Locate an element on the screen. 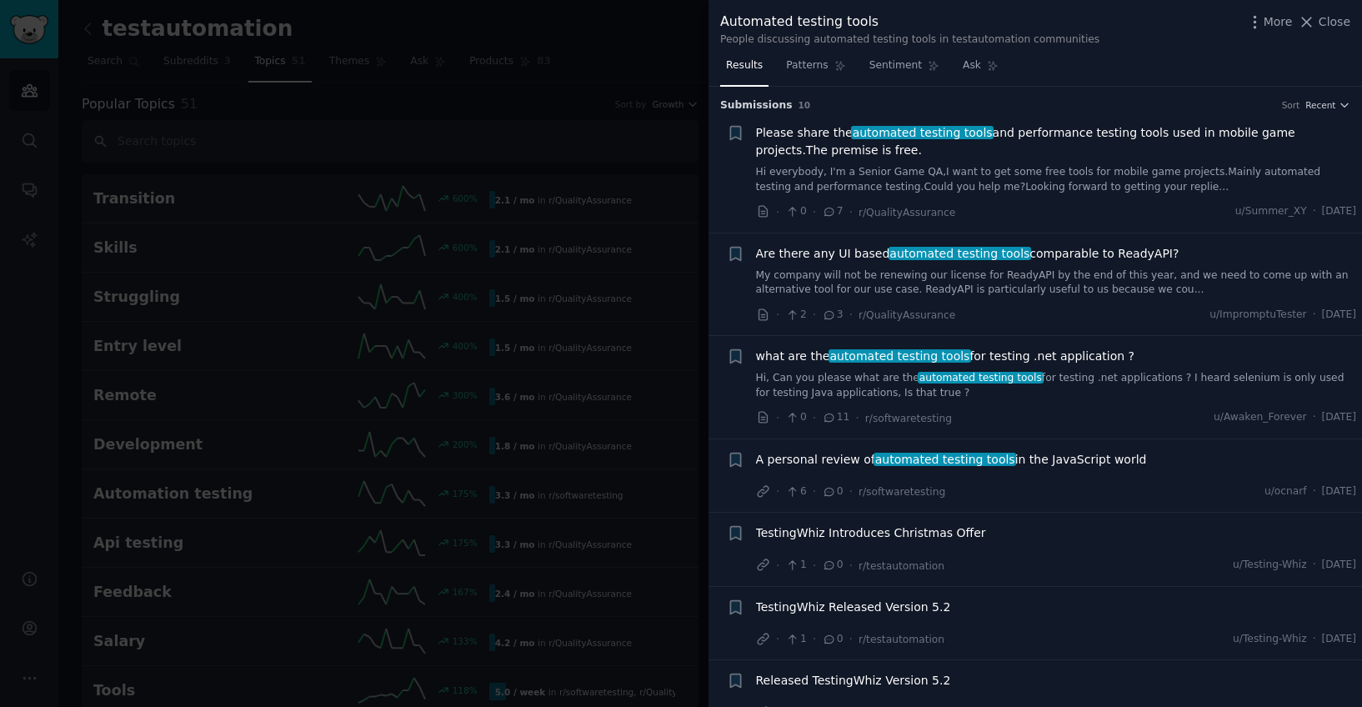 The height and width of the screenshot is (707, 1362). a: Ask is located at coordinates (980, 69).